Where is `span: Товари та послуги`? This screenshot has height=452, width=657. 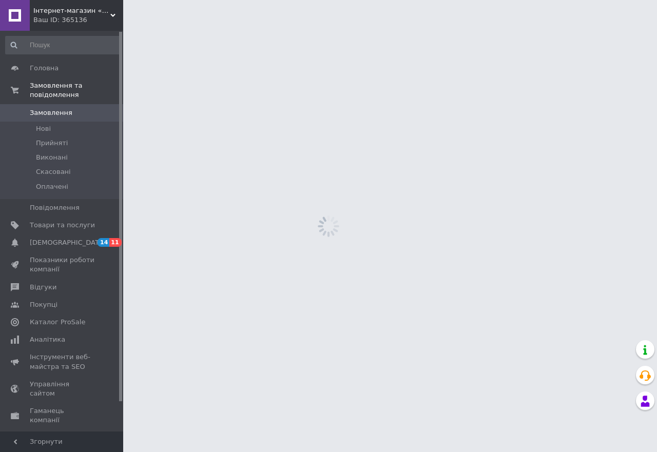
span: Товари та послуги is located at coordinates (62, 225).